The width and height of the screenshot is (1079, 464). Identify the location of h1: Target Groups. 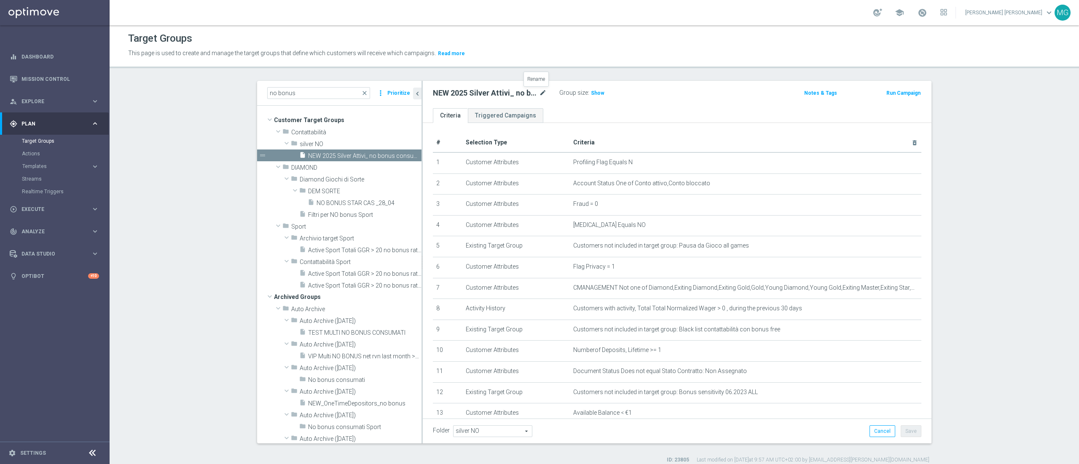
(160, 38).